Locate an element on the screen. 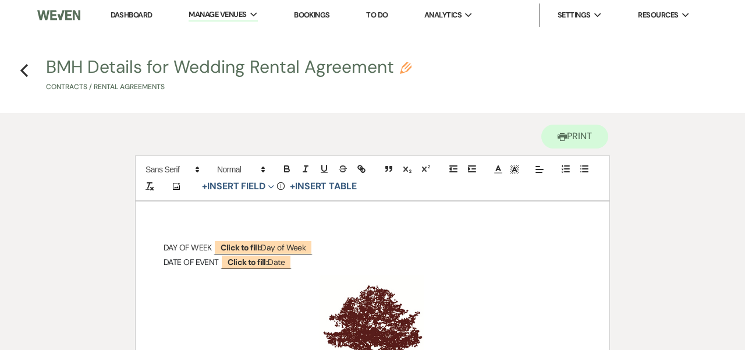 The width and height of the screenshot is (745, 350). button: Insert Field is located at coordinates (238, 186).